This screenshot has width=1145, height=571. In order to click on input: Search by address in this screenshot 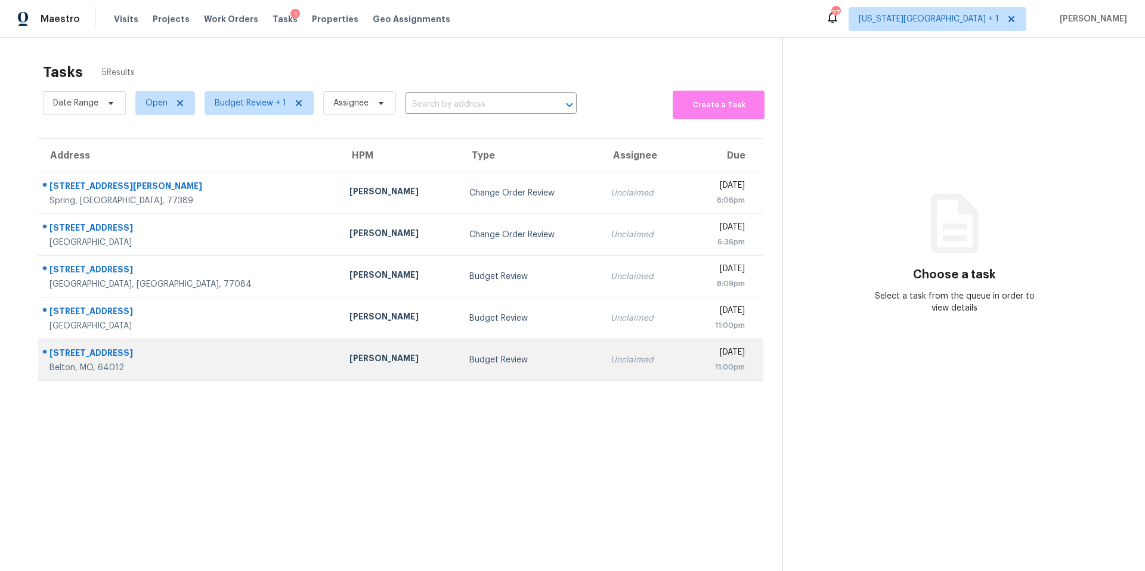, I will do `click(474, 104)`.